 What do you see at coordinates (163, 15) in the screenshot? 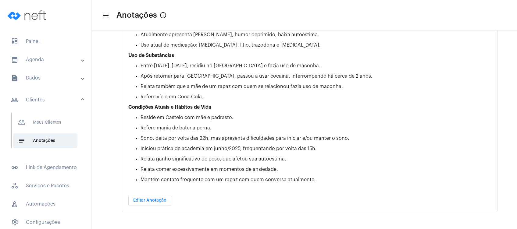
I see `mat-icon: info_outlined` at bounding box center [163, 15].